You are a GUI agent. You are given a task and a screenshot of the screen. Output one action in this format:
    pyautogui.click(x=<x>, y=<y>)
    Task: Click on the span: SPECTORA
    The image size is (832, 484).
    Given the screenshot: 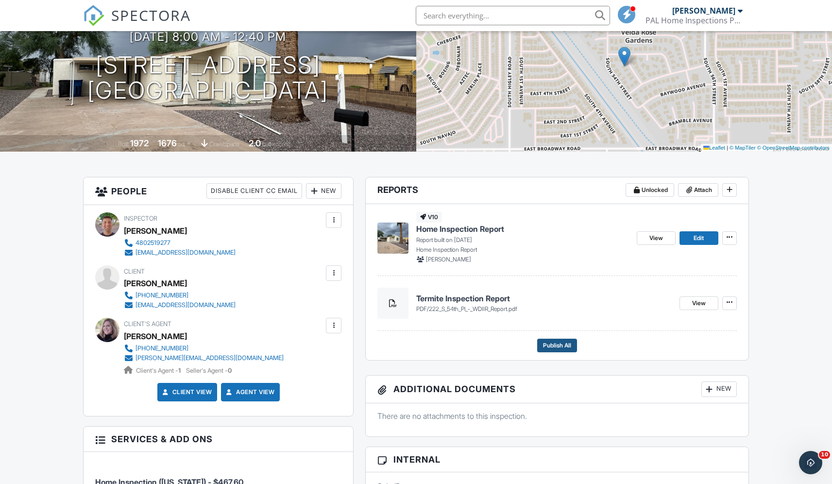 What is the action you would take?
    pyautogui.click(x=151, y=15)
    